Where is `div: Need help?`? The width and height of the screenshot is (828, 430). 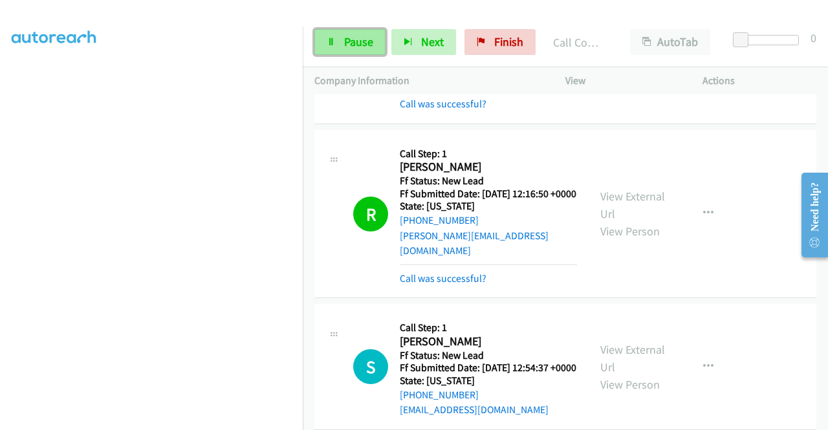
div: Need help? is located at coordinates (23, 43).